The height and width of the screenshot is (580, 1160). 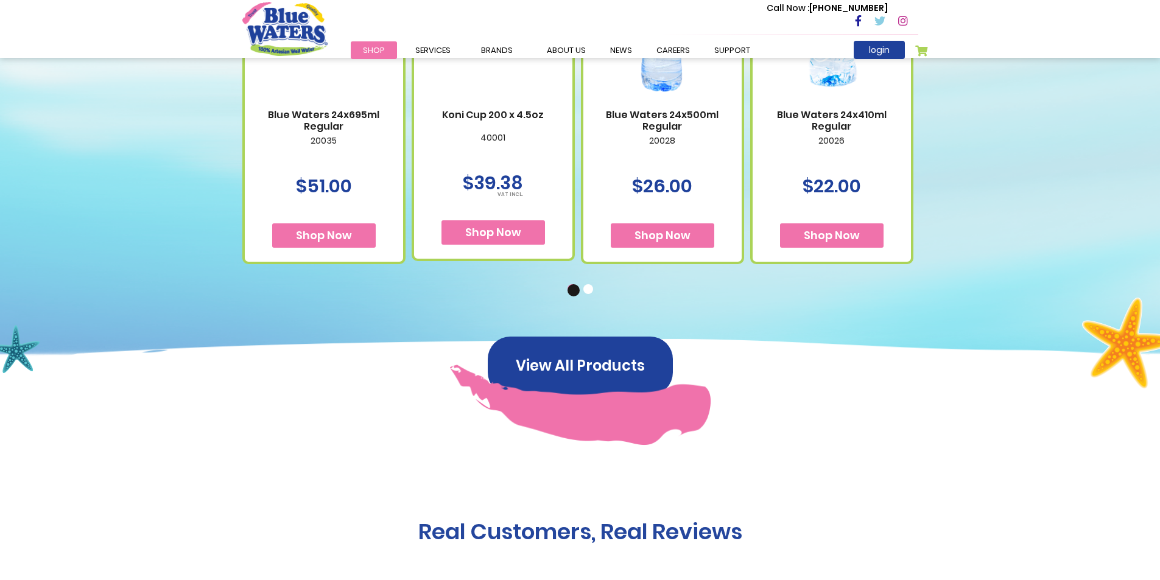 What do you see at coordinates (662, 186) in the screenshot?
I see `span: $26.00` at bounding box center [662, 186].